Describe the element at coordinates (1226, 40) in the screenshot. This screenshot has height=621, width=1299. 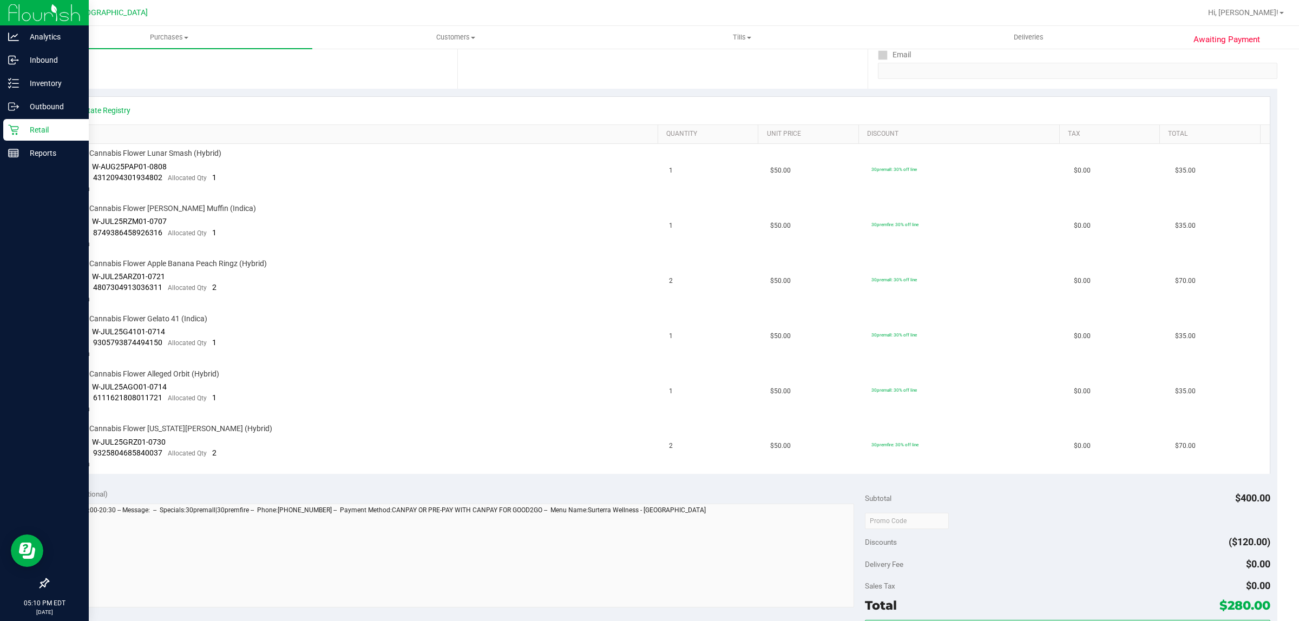
I see `span: Awaiting Payment` at that location.